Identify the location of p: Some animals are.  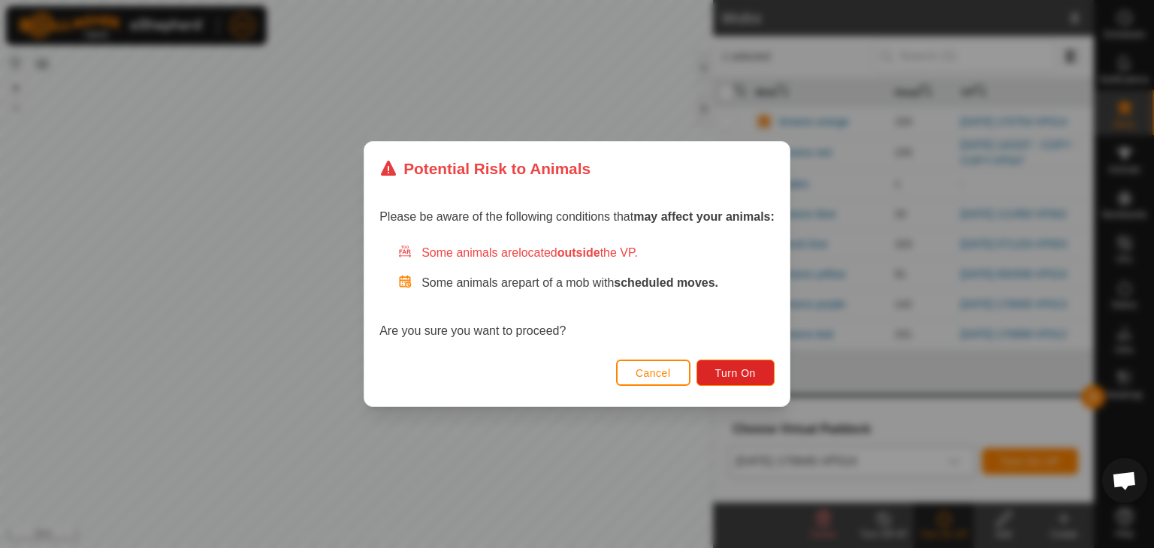
(598, 283).